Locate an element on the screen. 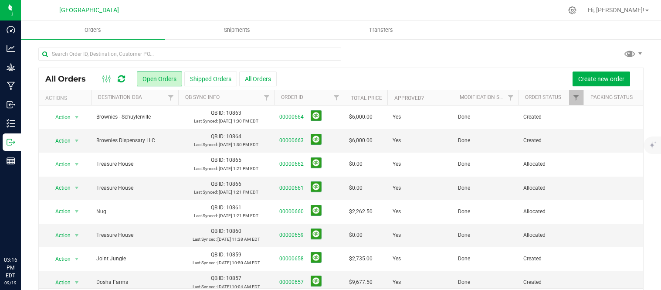 This screenshot has height=290, width=661. inline-svg: Grow is located at coordinates (11, 67).